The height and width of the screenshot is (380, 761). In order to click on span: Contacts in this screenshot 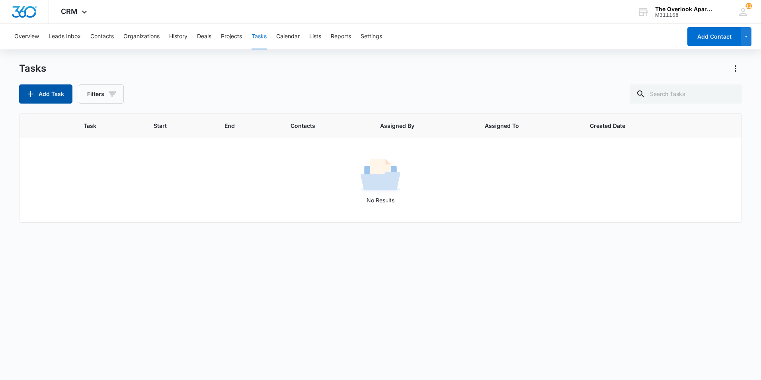, I will do `click(320, 125)`.